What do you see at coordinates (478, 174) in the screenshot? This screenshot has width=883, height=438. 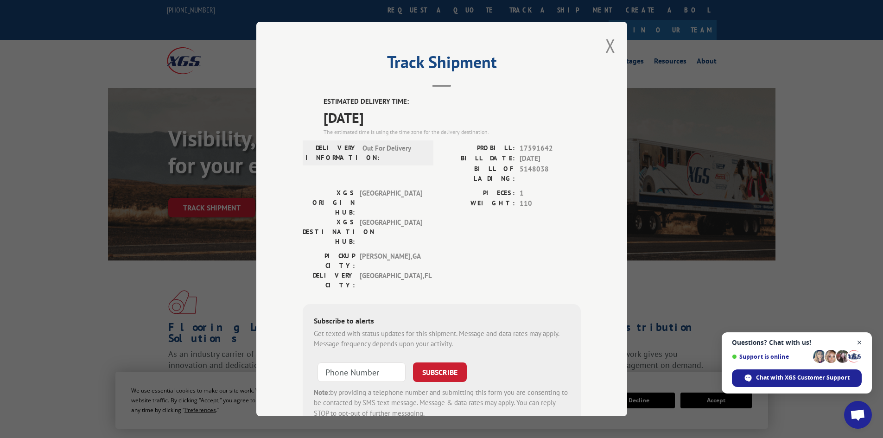 I see `label: BILL OF LADING:` at bounding box center [478, 174].